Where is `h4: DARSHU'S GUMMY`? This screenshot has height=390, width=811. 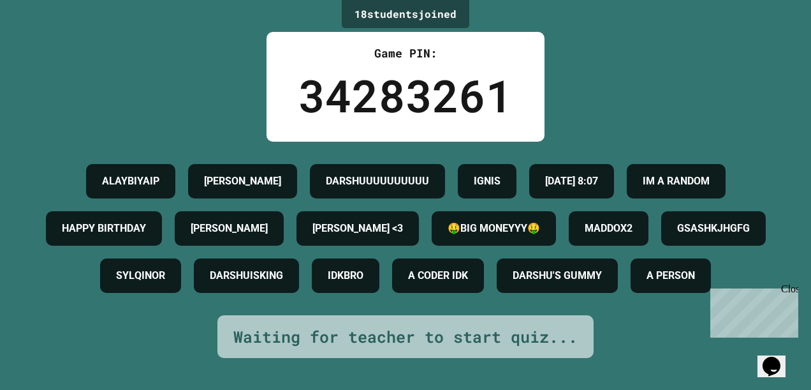 h4: DARSHU'S GUMMY is located at coordinates (557, 276).